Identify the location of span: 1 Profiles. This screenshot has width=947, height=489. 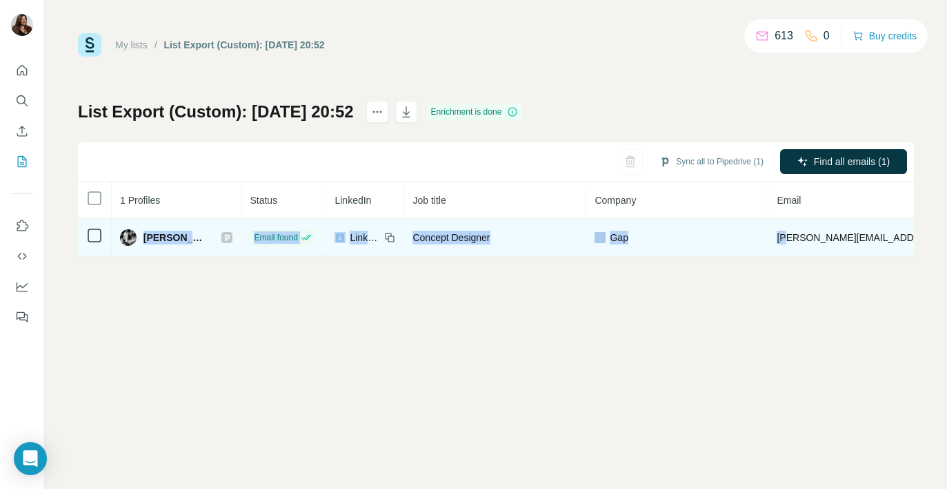
(140, 200).